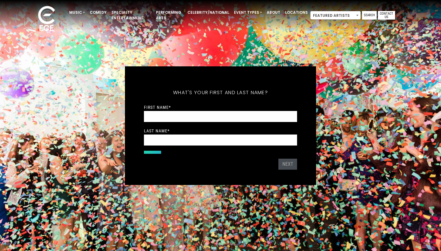 Image resolution: width=441 pixels, height=251 pixels. What do you see at coordinates (77, 13) in the screenshot?
I see `a: Music` at bounding box center [77, 13].